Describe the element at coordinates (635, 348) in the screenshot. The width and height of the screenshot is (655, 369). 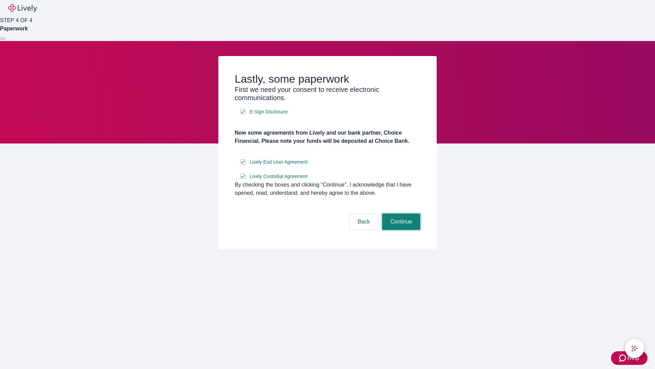
I see `button: chat` at that location.